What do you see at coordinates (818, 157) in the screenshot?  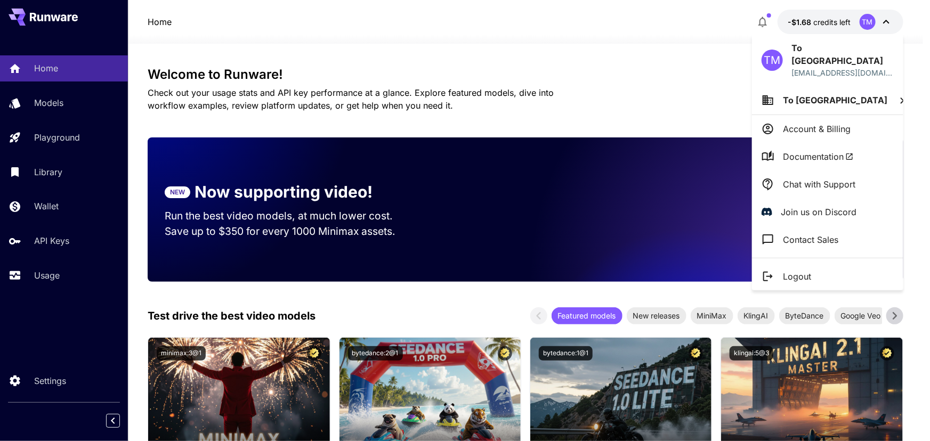 I see `span: Documentation` at bounding box center [818, 157].